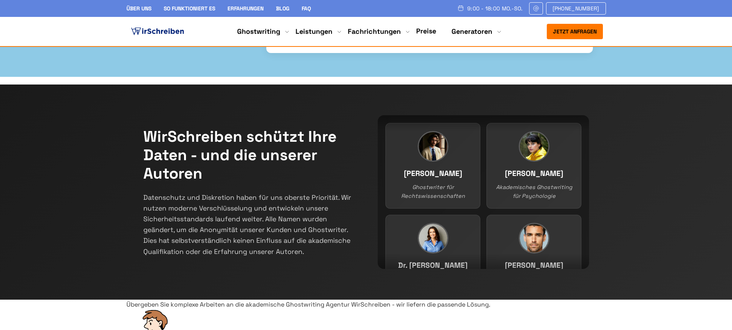  What do you see at coordinates (484, 192) in the screenshot?
I see `div: Team members continuous slider` at bounding box center [484, 192].